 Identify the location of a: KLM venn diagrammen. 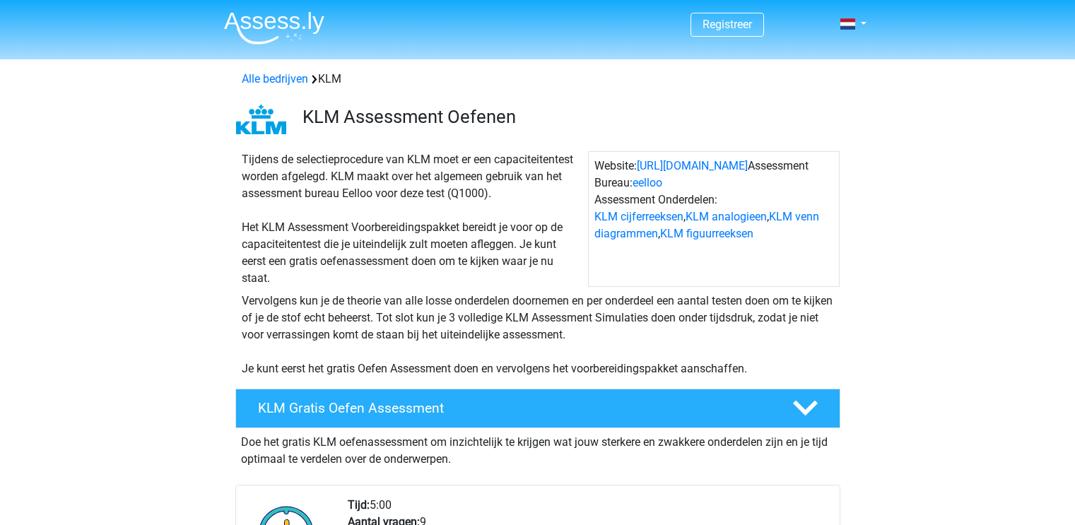
(707, 225).